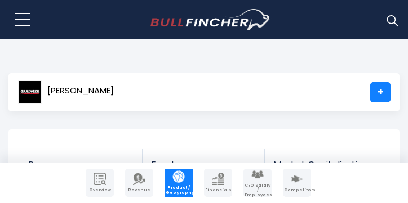 This screenshot has height=203, width=408. Describe the element at coordinates (258, 190) in the screenshot. I see `span: CEO Salary / Employees` at that location.